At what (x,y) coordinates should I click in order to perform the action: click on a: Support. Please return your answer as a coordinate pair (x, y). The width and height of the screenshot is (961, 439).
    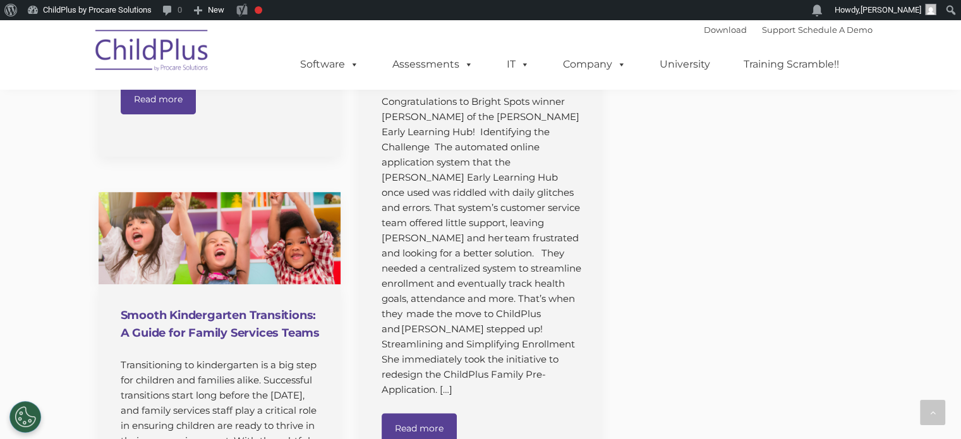
    Looking at the image, I should click on (778, 30).